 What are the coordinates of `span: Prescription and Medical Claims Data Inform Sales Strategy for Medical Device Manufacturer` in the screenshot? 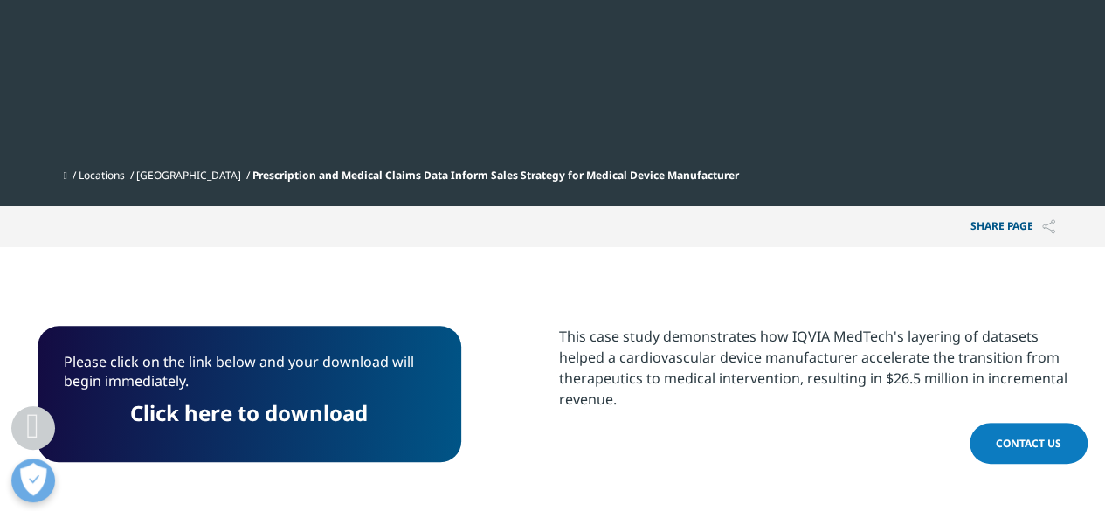 It's located at (495, 175).